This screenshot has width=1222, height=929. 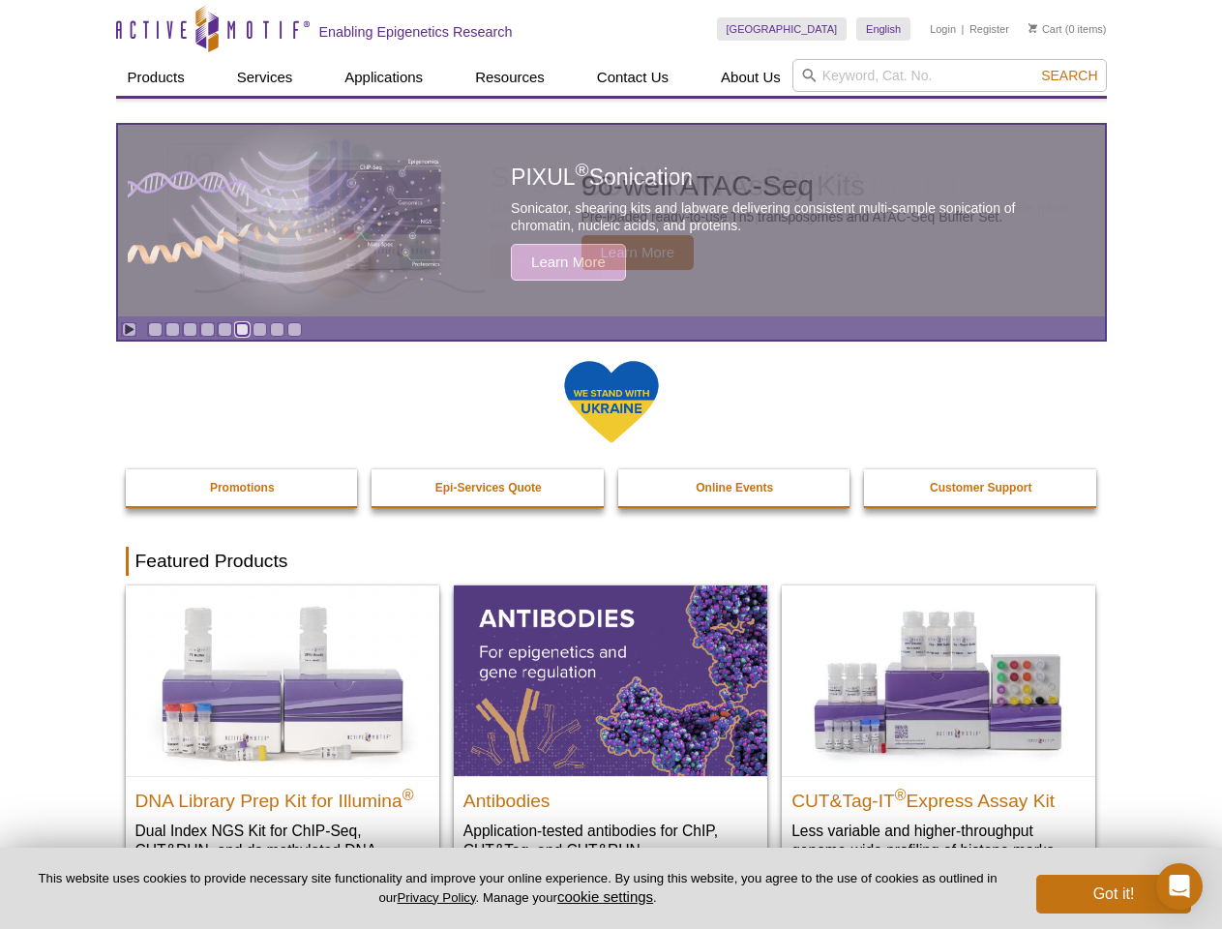 I want to click on li: (0 items), so click(x=1067, y=29).